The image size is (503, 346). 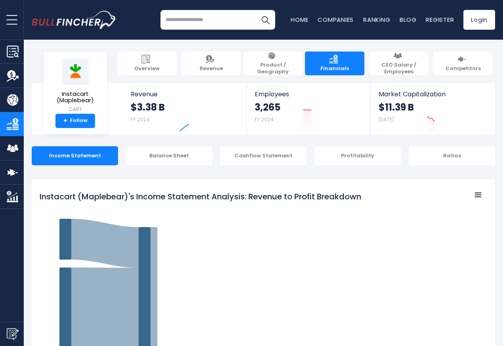 What do you see at coordinates (358, 156) in the screenshot?
I see `div: Profitability` at bounding box center [358, 156].